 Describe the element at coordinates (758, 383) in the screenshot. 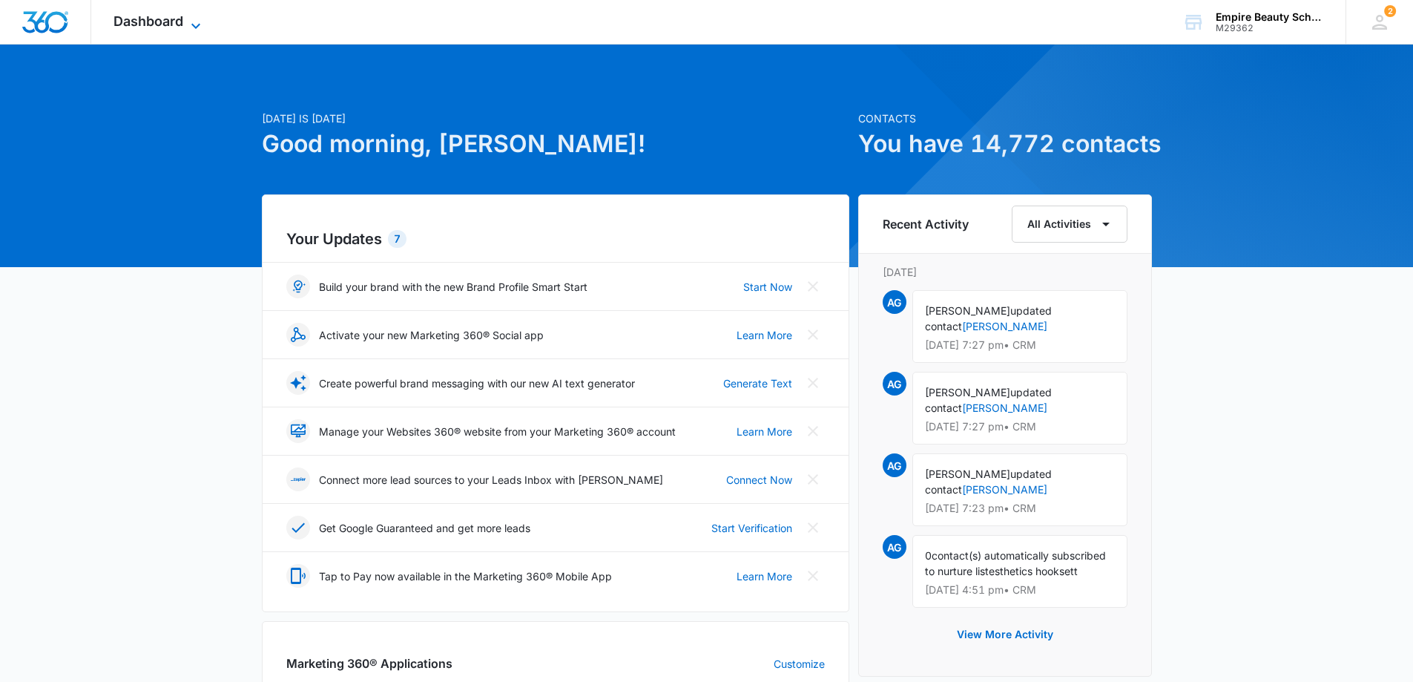

I see `a: Generate Text` at that location.